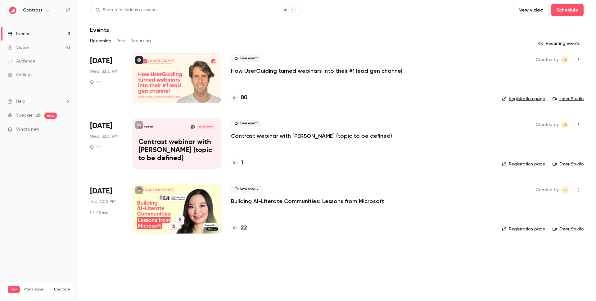 The width and height of the screenshot is (596, 301). What do you see at coordinates (13, 10) in the screenshot?
I see `img: Contrast` at bounding box center [13, 10].